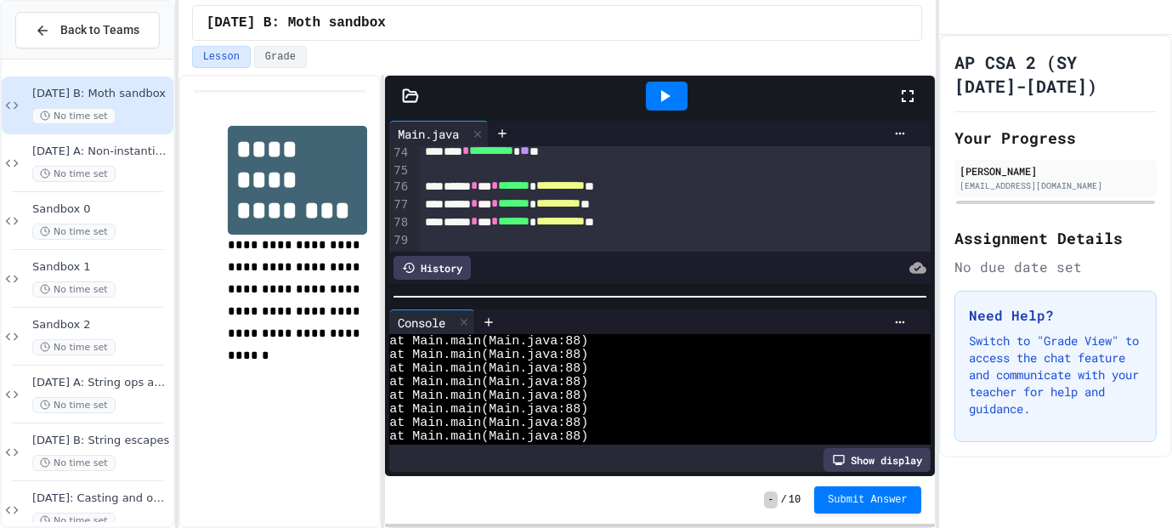 This screenshot has width=1172, height=528. What do you see at coordinates (399, 153) in the screenshot?
I see `div: 74` at bounding box center [399, 153].